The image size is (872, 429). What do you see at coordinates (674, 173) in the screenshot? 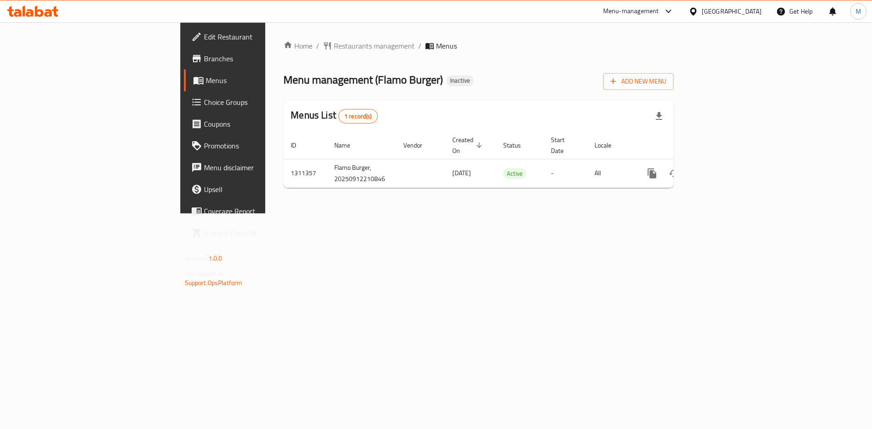
I see `button: Change Status` at bounding box center [674, 173].